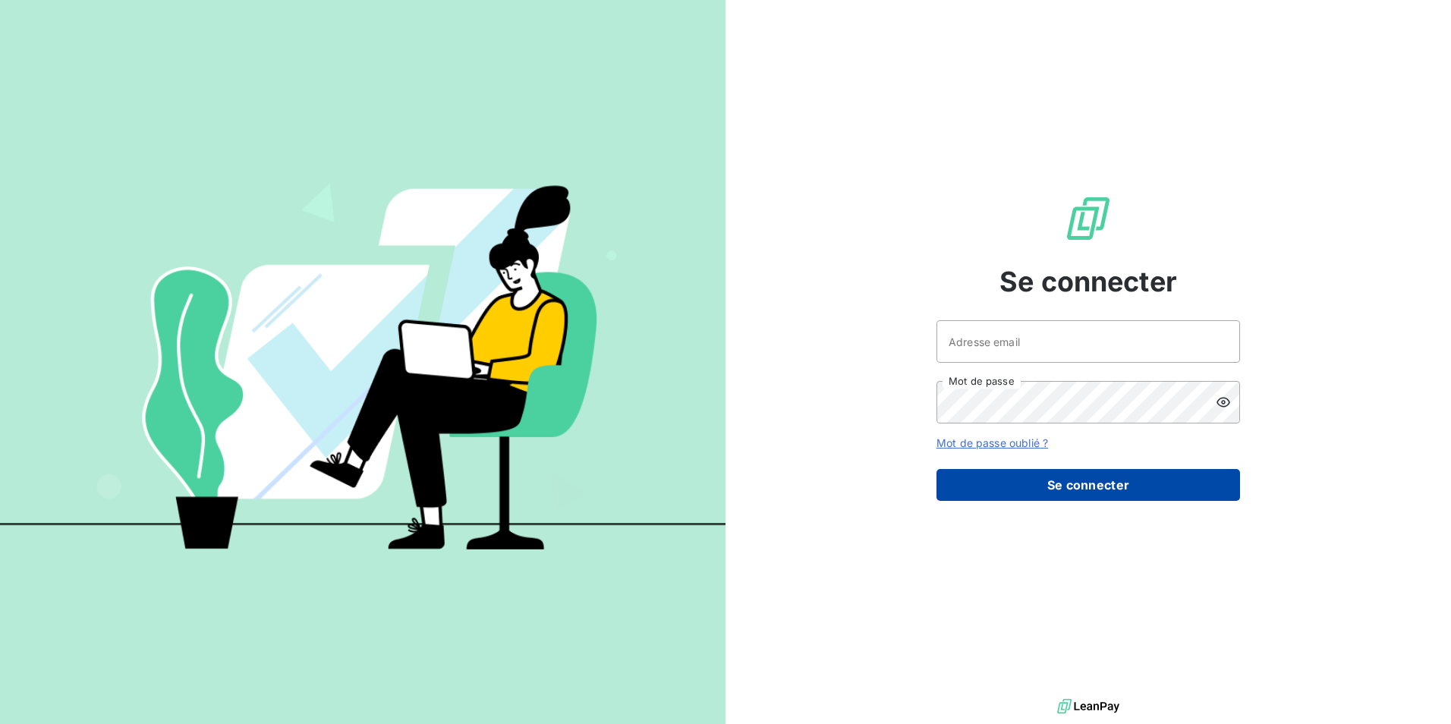 The height and width of the screenshot is (724, 1451). I want to click on img: logo, so click(1088, 706).